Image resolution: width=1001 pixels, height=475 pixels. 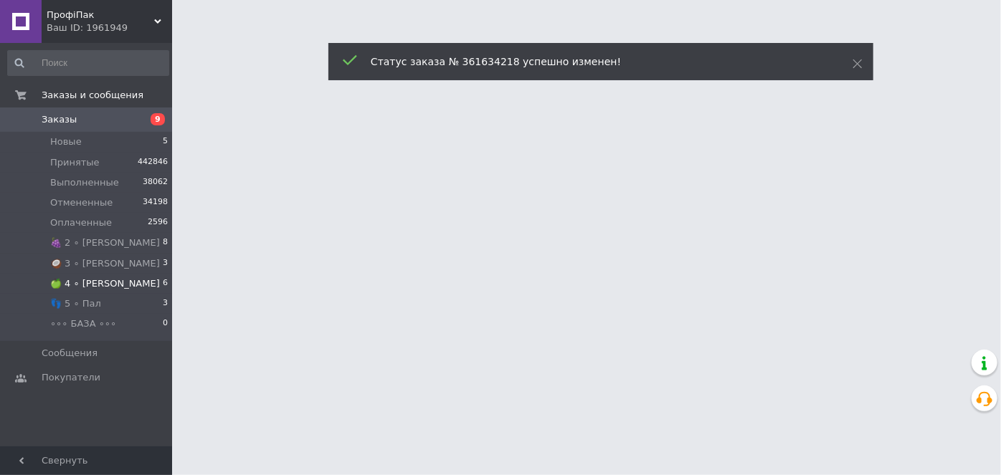 I want to click on span: Сообщения, so click(x=70, y=353).